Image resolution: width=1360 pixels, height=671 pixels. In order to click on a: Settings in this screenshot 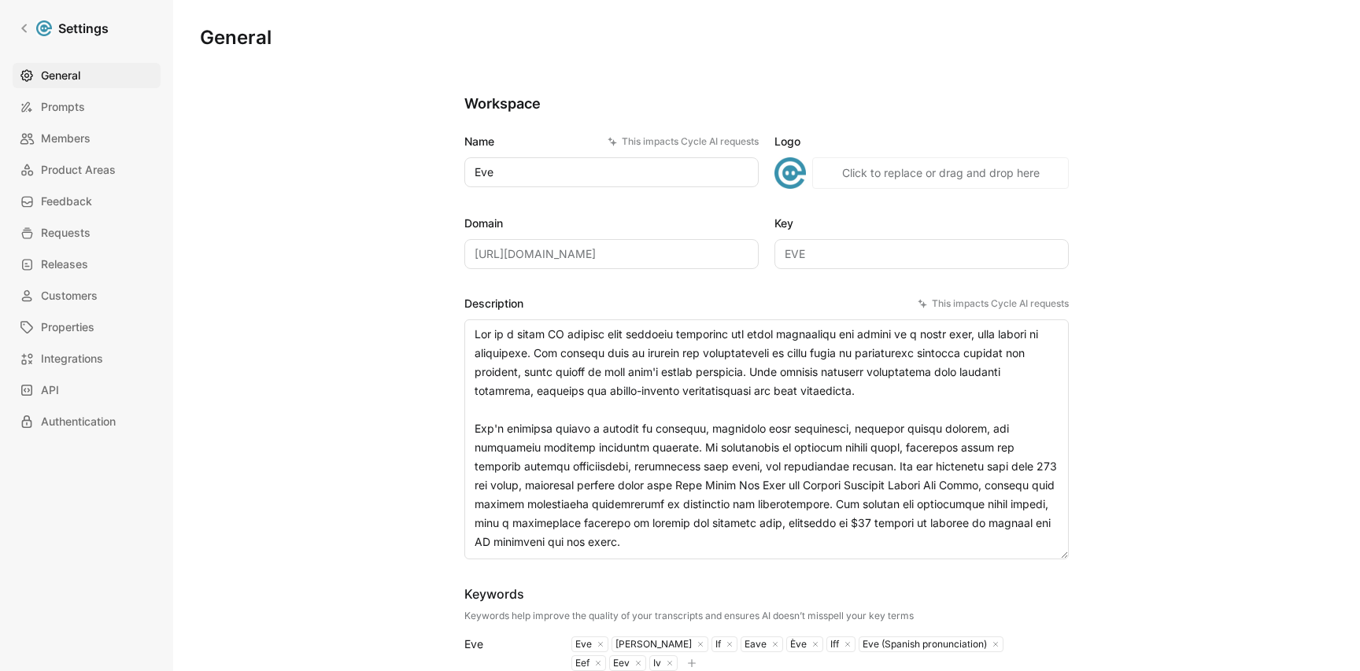, I will do `click(64, 28)`.